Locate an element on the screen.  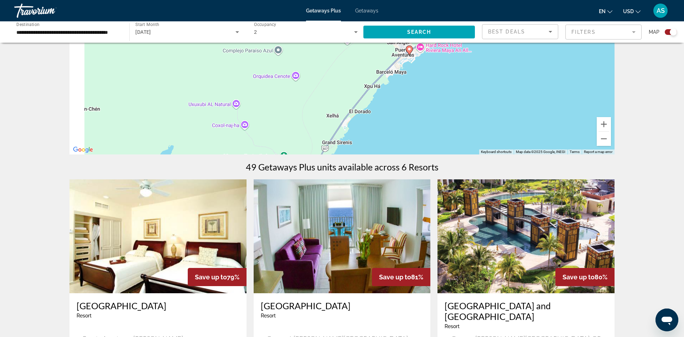
span: Getaways Plus is located at coordinates (323, 11).